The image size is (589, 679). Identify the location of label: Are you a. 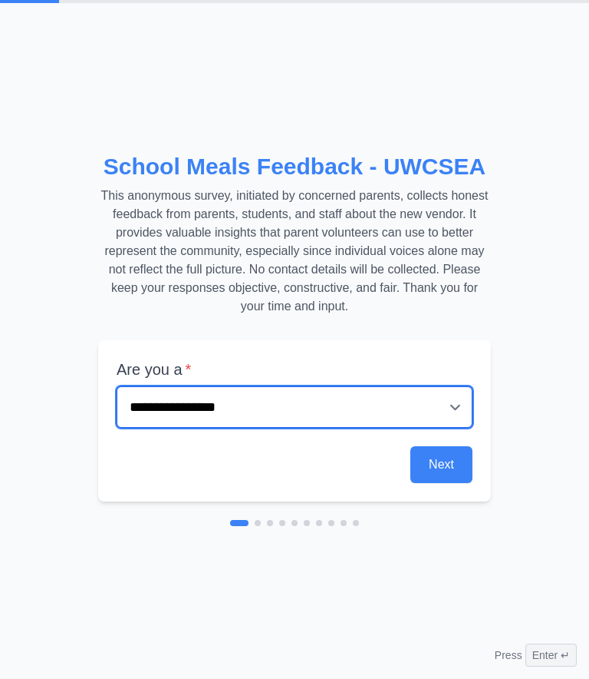
(295, 369).